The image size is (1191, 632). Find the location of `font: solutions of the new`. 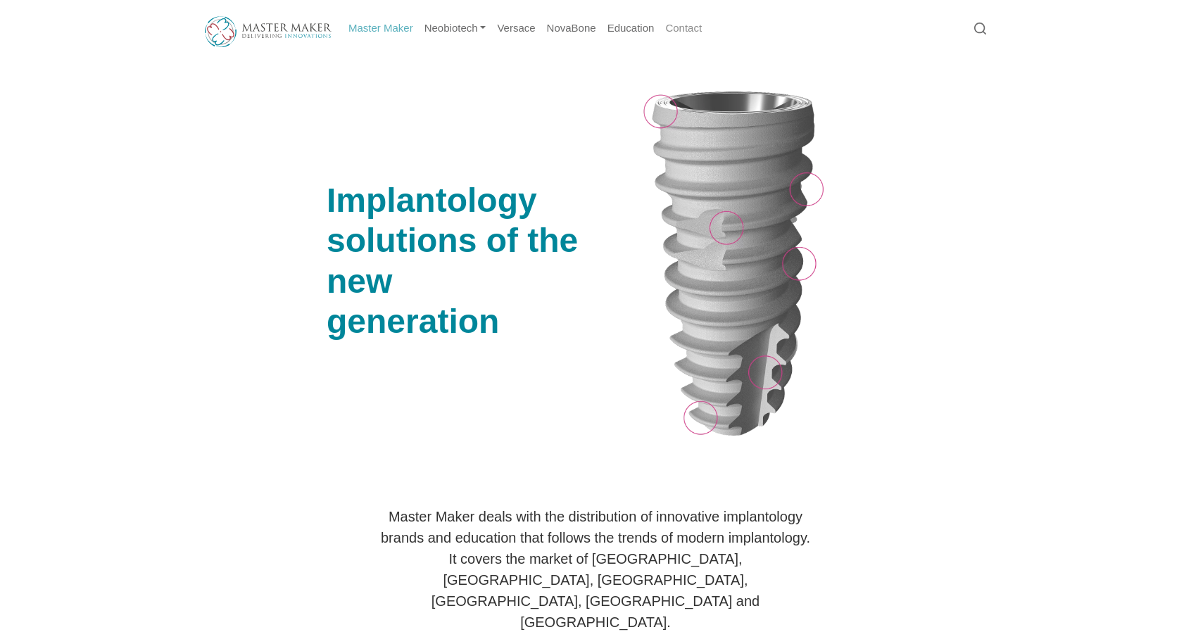

font: solutions of the new is located at coordinates (452, 260).